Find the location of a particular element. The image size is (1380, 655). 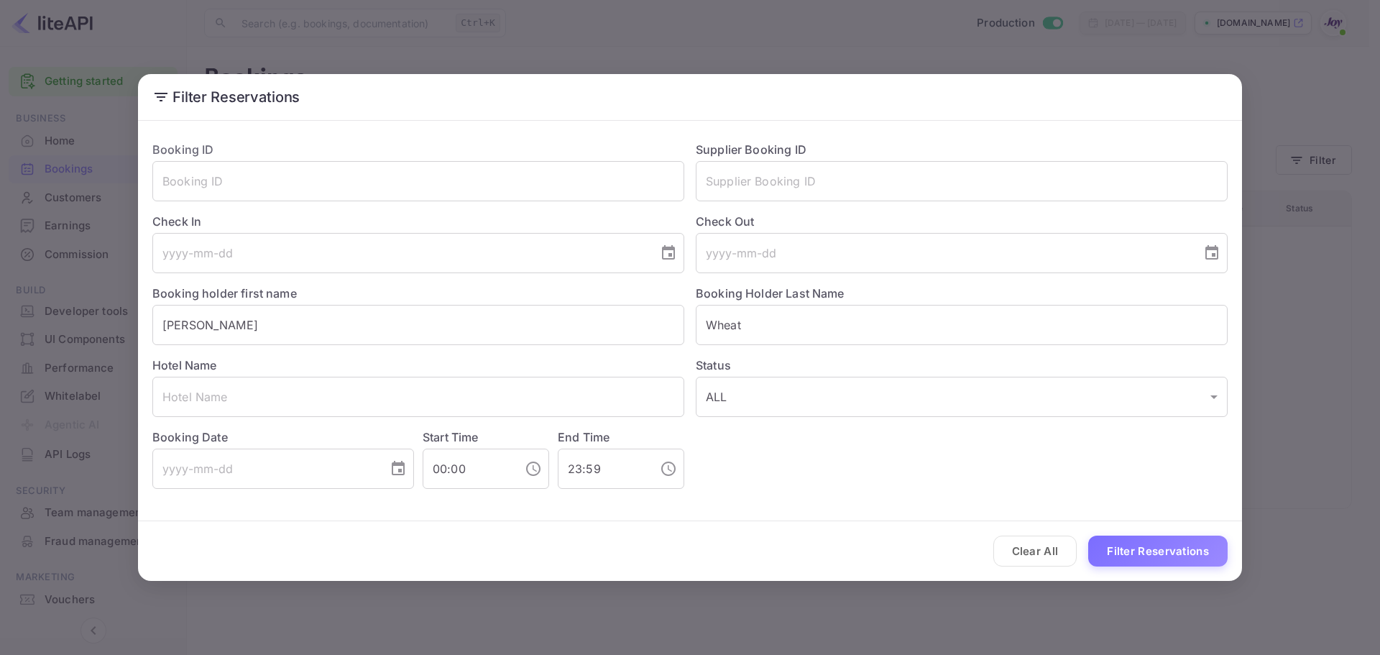

h2: Filter Reservations is located at coordinates (690, 97).